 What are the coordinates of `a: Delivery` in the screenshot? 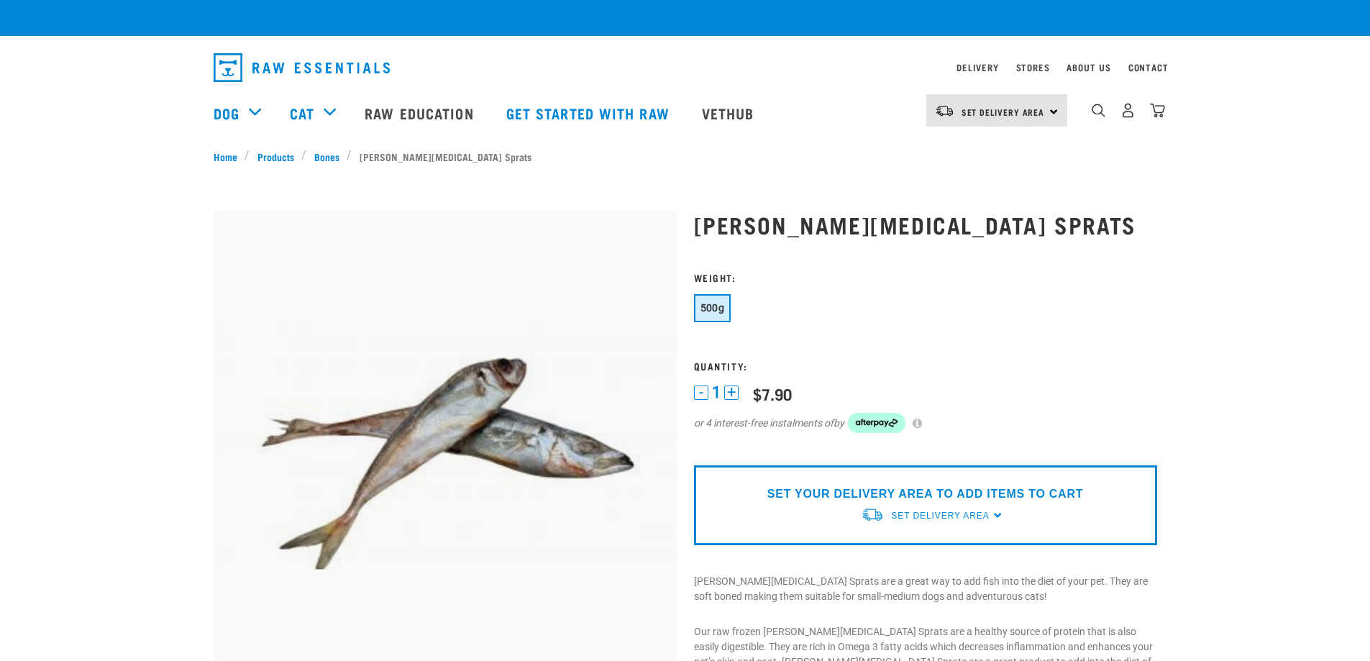 It's located at (978, 67).